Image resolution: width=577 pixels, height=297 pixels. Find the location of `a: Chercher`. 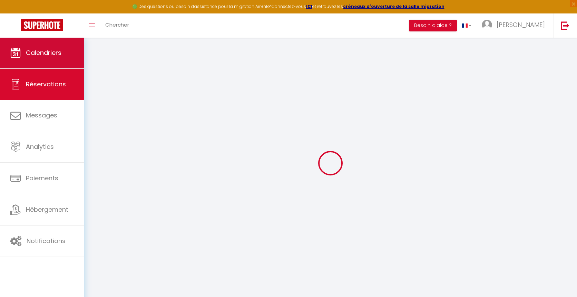

a: Chercher is located at coordinates (117, 26).